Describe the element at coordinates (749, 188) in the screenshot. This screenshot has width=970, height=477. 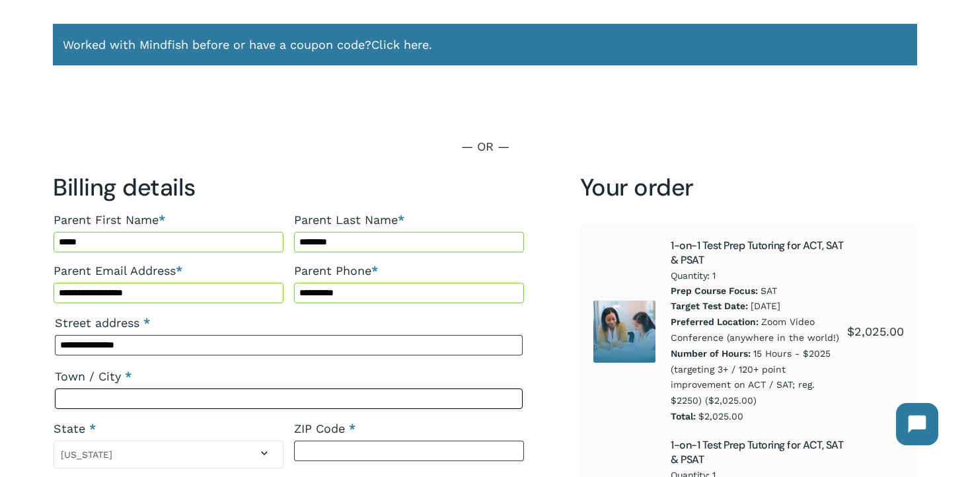
I see `h3: Your order` at that location.